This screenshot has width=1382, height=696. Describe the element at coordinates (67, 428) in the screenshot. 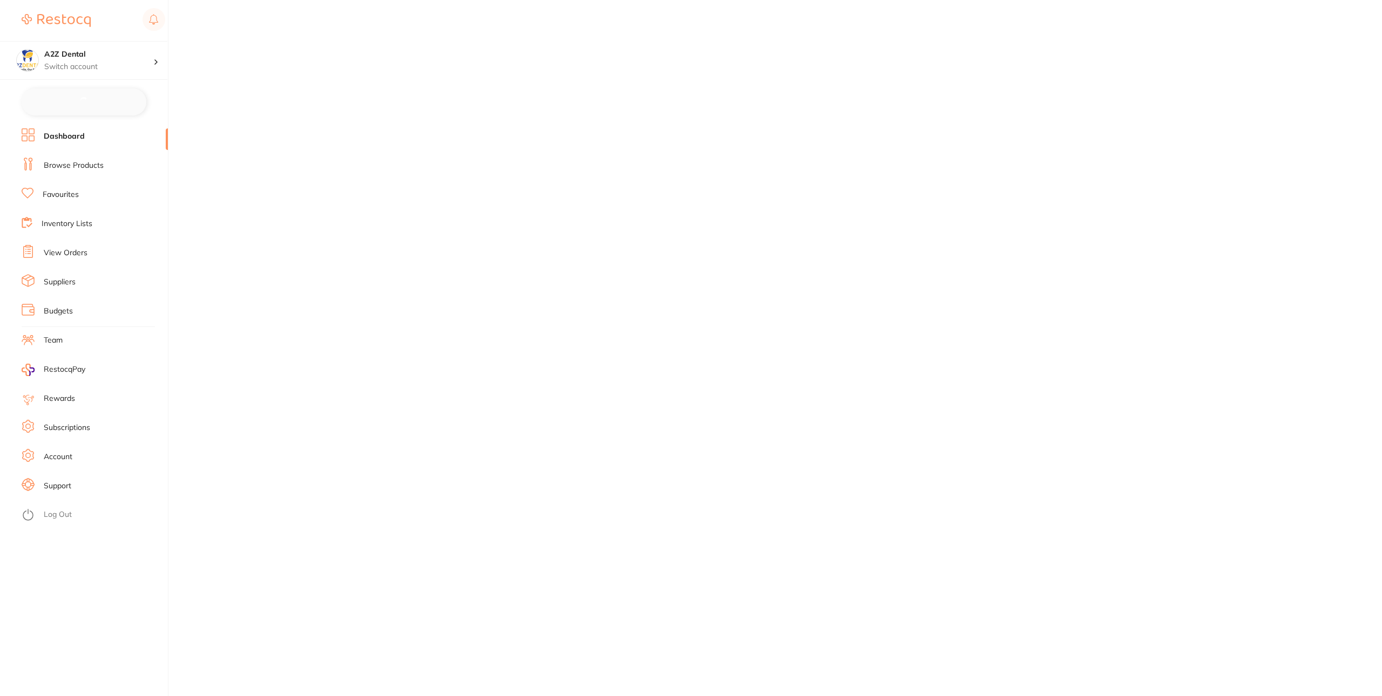

I see `a: Subscriptions` at that location.